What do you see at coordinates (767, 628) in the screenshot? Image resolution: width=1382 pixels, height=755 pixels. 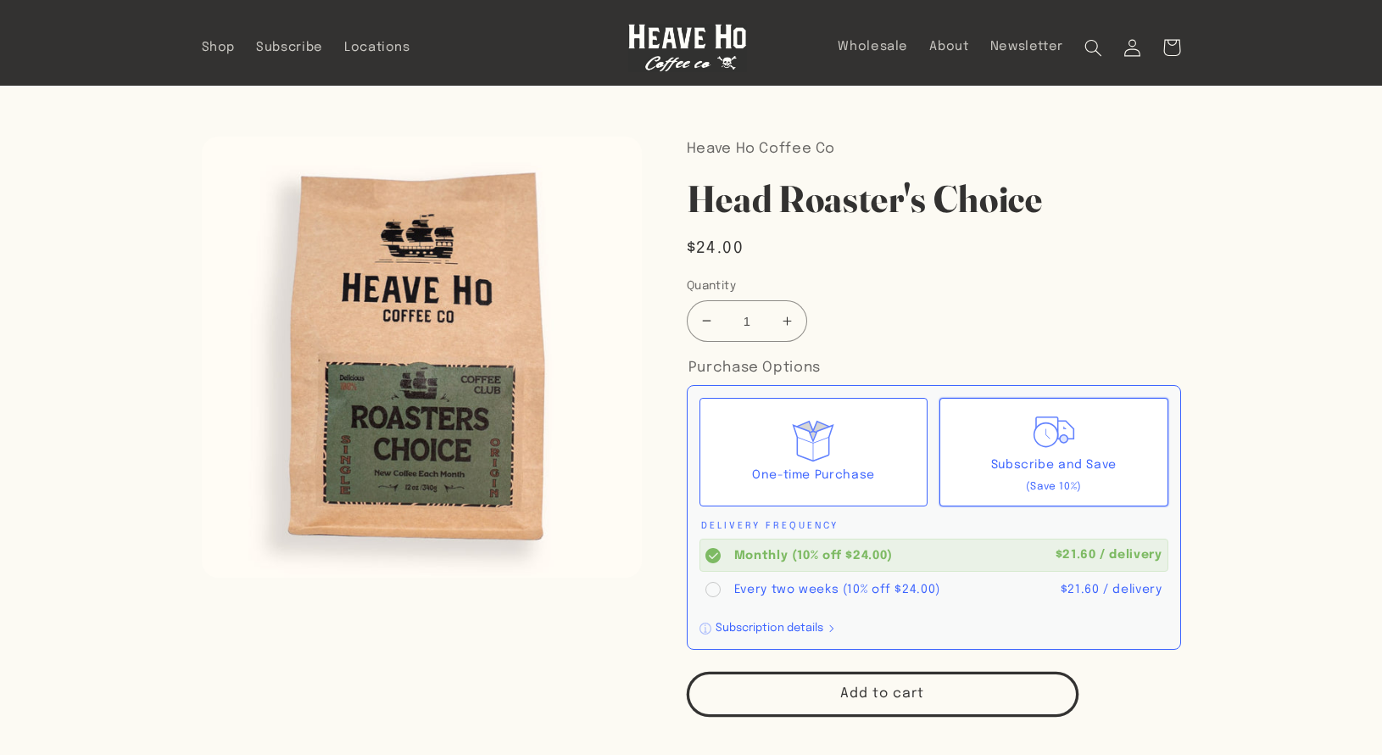 I see `button: Subscription details` at bounding box center [767, 628].